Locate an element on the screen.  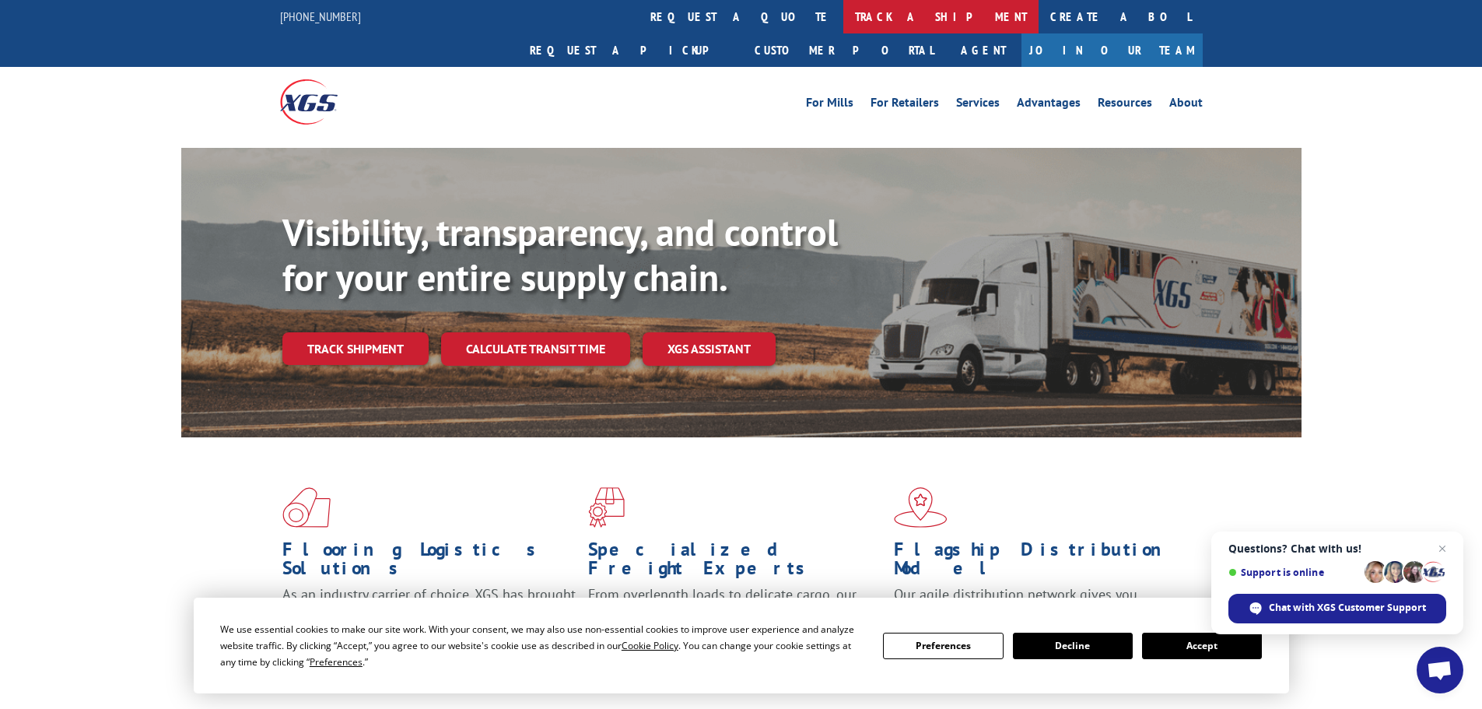
a: Advantages is located at coordinates (1049, 105).